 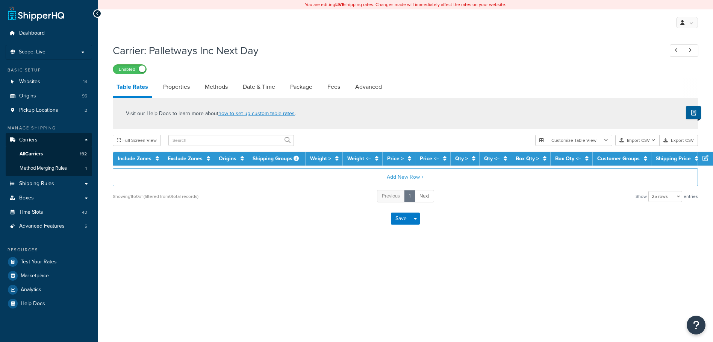 I want to click on a: Method Merging Rules1, so click(x=49, y=168).